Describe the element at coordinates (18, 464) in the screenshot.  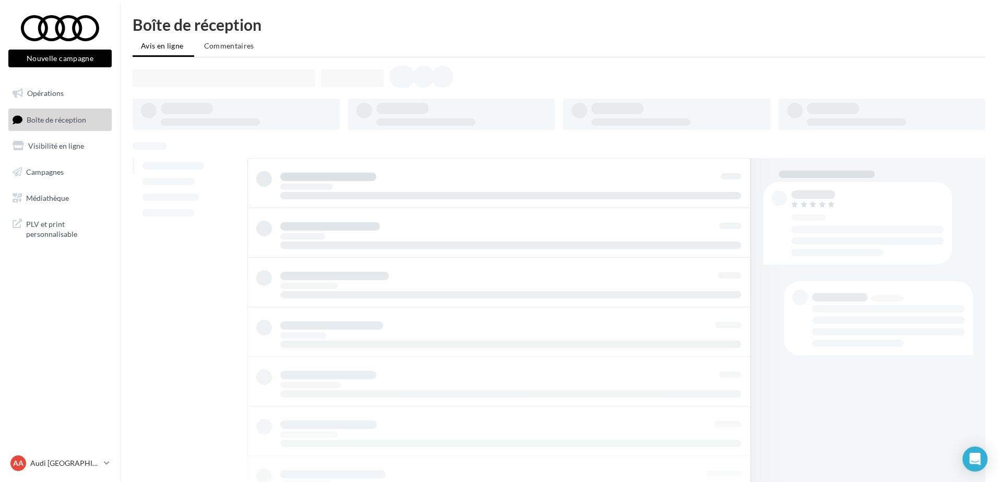
I see `span: AA` at that location.